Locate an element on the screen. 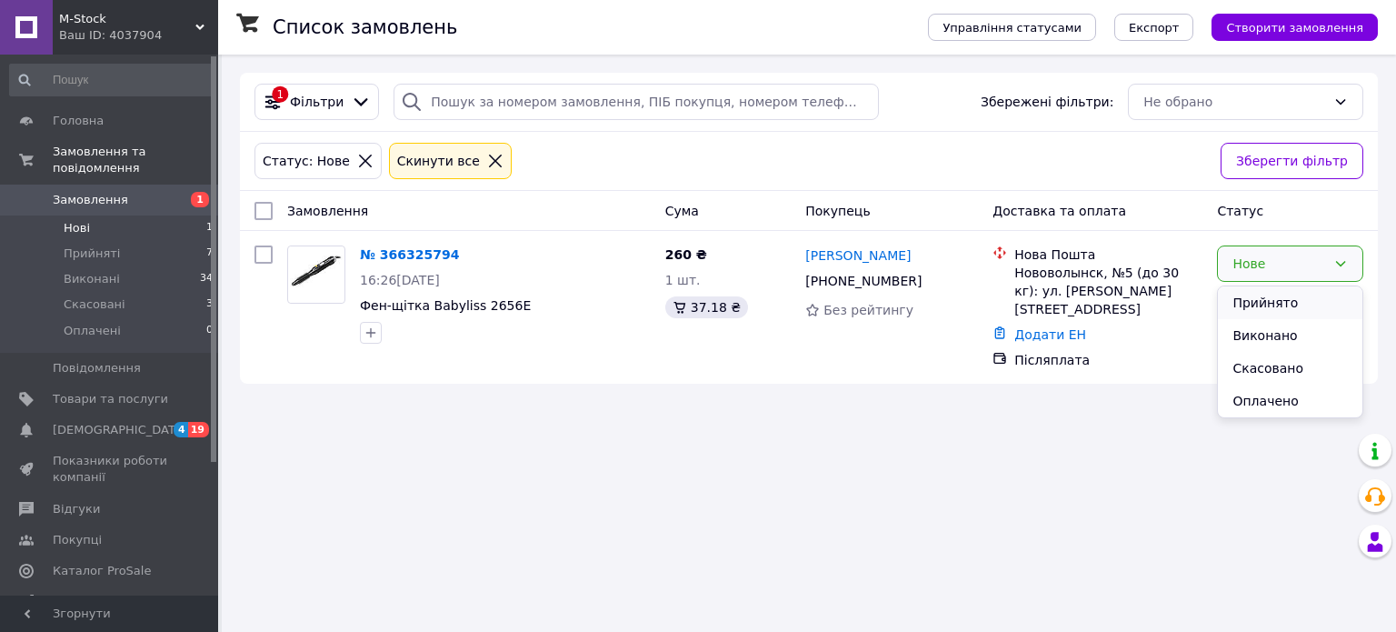 Image resolution: width=1396 pixels, height=632 pixels. span: Відгуки is located at coordinates (76, 509).